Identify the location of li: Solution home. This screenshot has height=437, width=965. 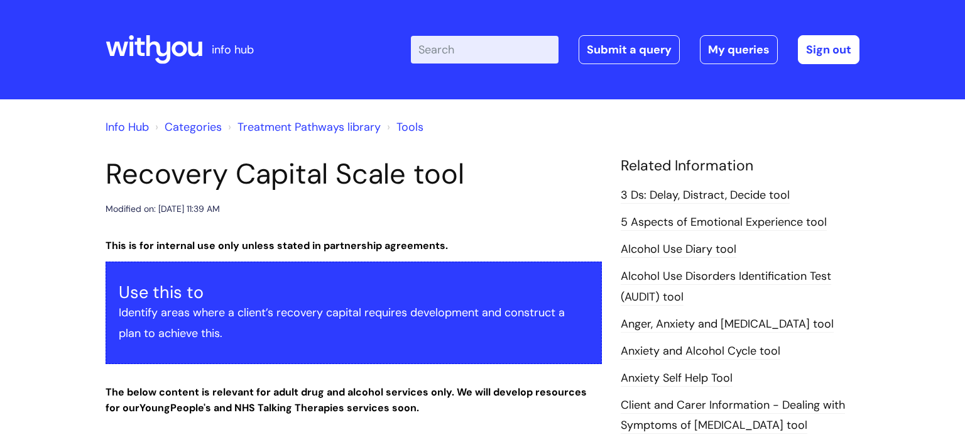
(187, 127).